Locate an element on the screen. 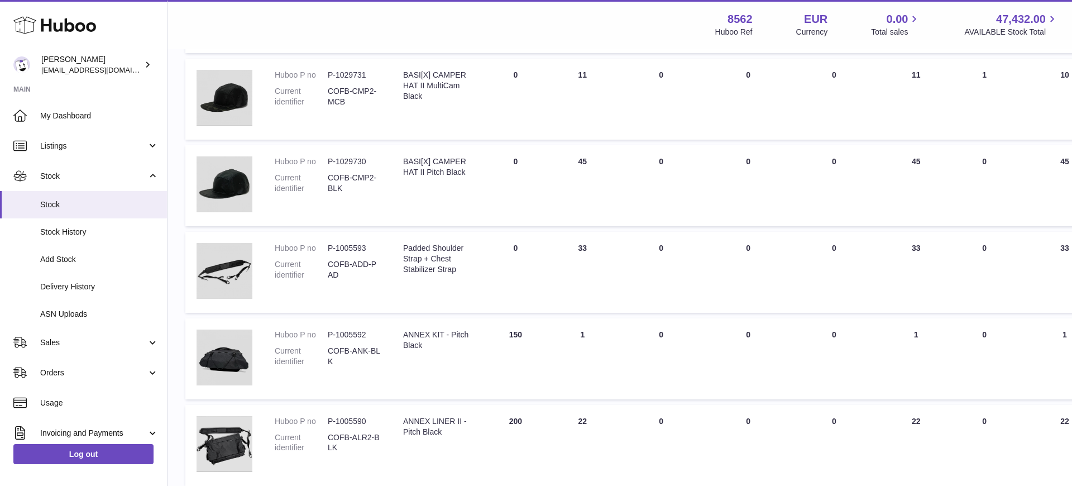  strong: 8562 is located at coordinates (740, 19).